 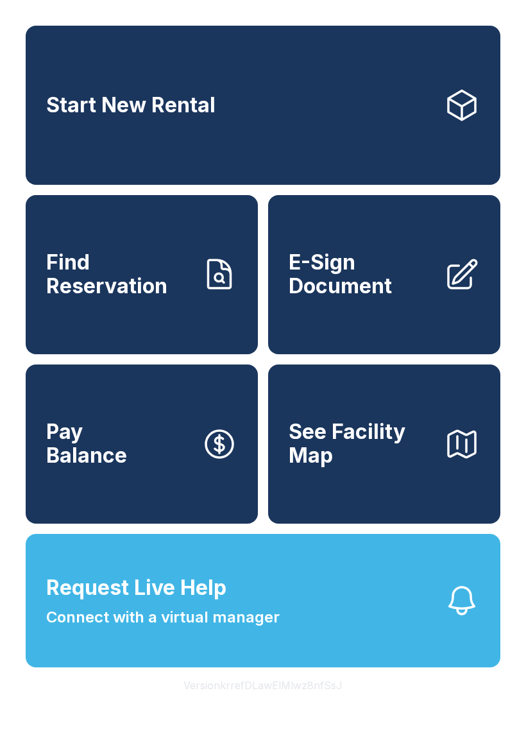 What do you see at coordinates (384, 275) in the screenshot?
I see `a: E-Sign Document` at bounding box center [384, 275].